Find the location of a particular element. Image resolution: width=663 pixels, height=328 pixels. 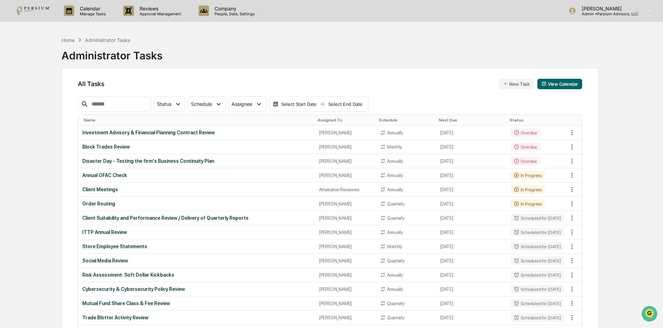

p: Admin • Persium Advisors, LLC is located at coordinates (607, 14).